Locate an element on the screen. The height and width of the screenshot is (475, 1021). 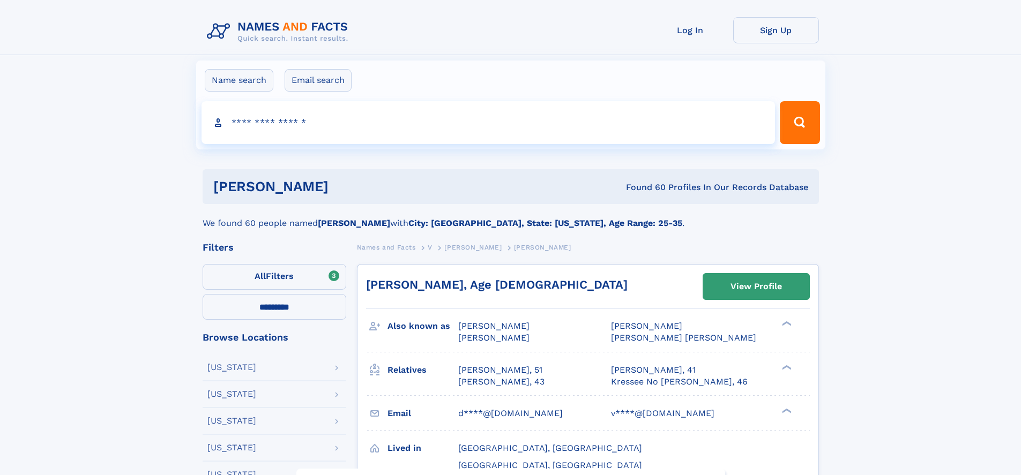
a: Sign Up is located at coordinates (776, 30).